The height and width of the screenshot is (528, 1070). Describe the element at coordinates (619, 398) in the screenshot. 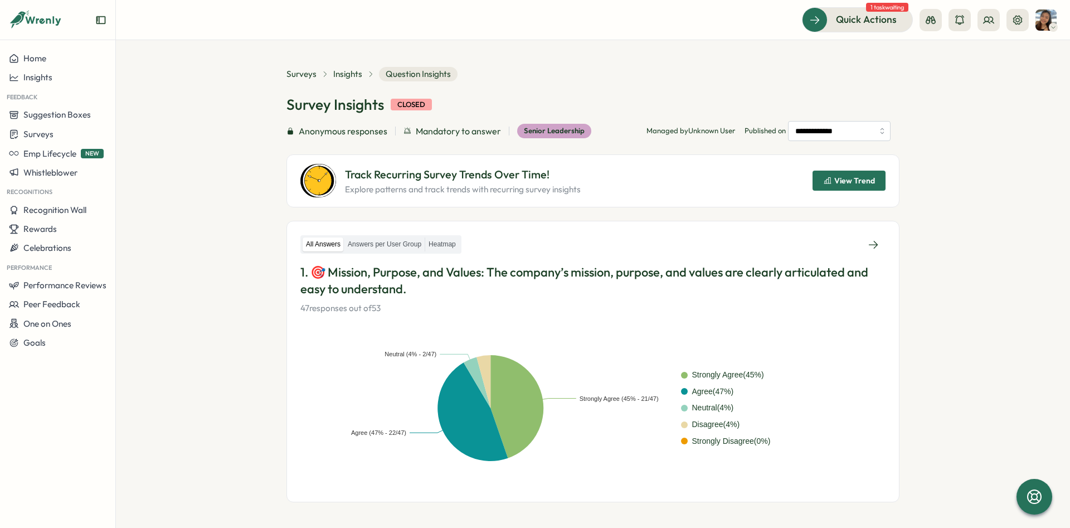

I see `text: Strongly Agree (45% - 21/47)` at that location.